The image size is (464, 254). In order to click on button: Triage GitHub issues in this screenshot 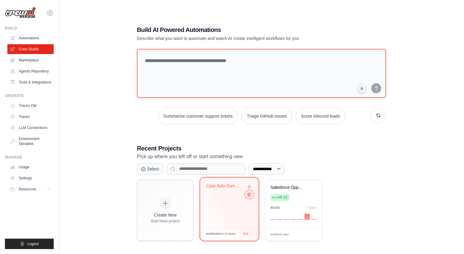, I will do `click(266, 116)`.